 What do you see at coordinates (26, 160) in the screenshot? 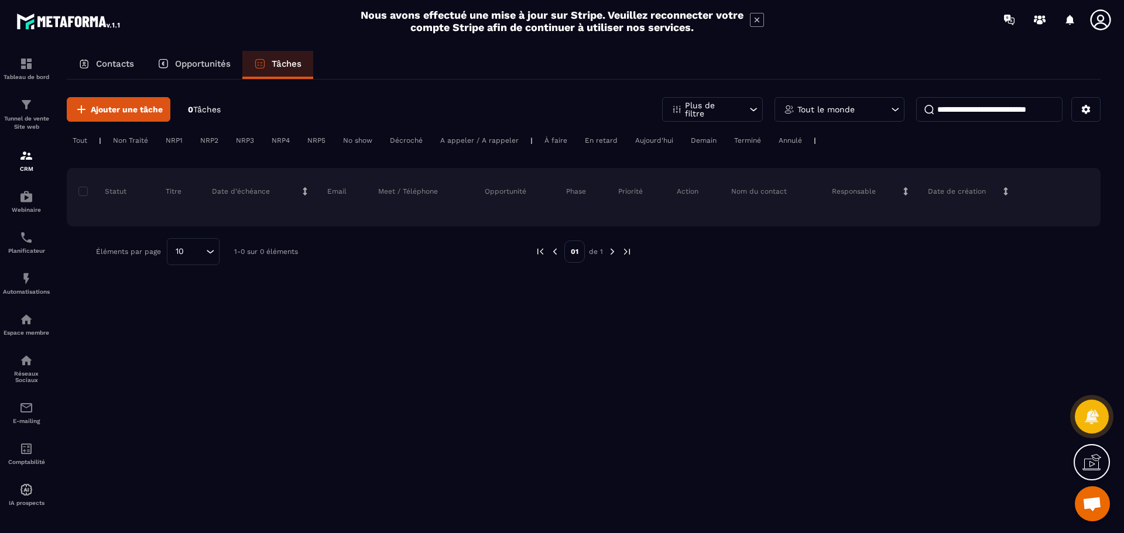
I see `a: formationformationCRM` at bounding box center [26, 160].